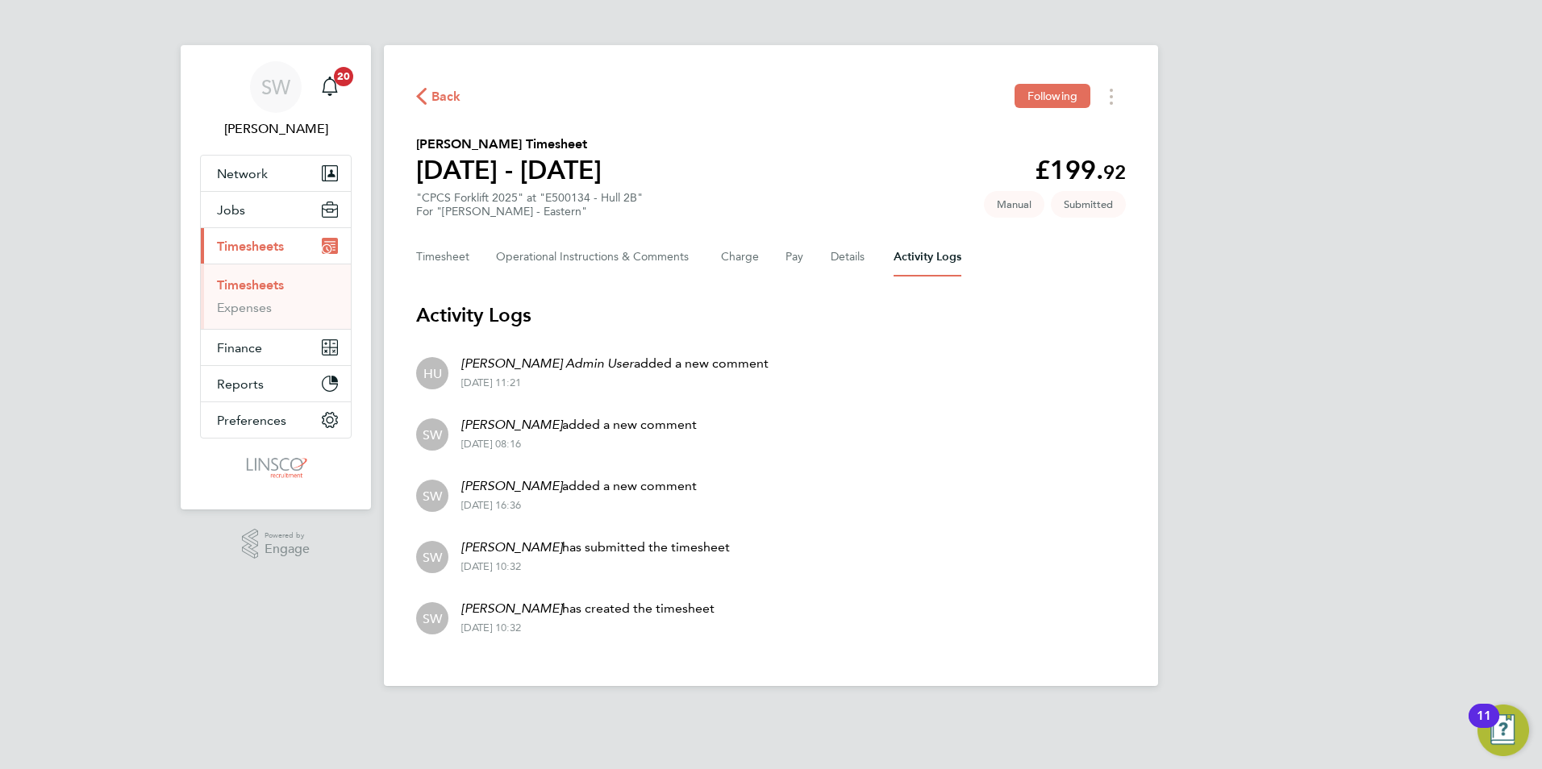 The width and height of the screenshot is (1542, 769). I want to click on button: Back, so click(439, 96).